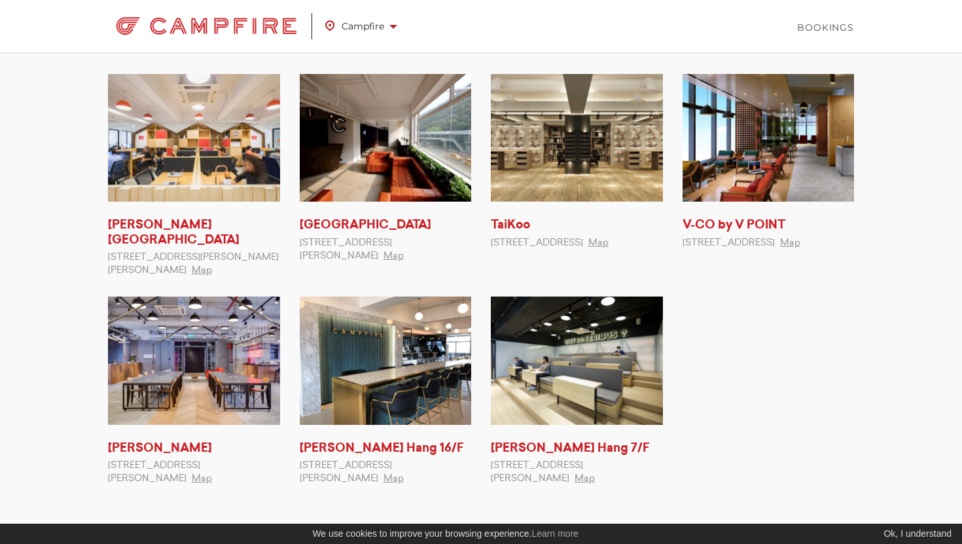 This screenshot has height=544, width=962. I want to click on img: Quarry Bay, so click(386, 137).